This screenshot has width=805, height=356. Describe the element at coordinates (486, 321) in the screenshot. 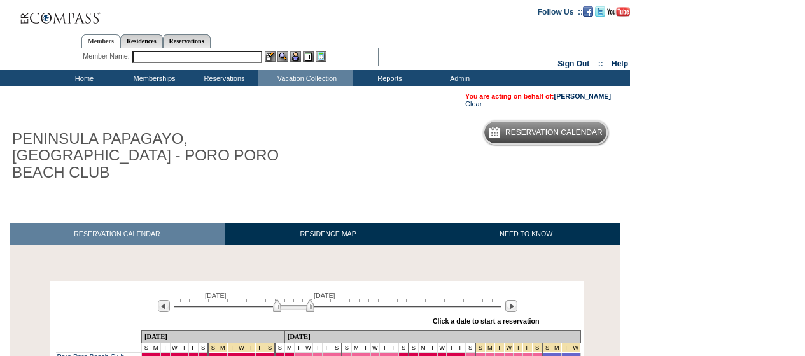

I see `div: Click a date to start a reservation` at that location.